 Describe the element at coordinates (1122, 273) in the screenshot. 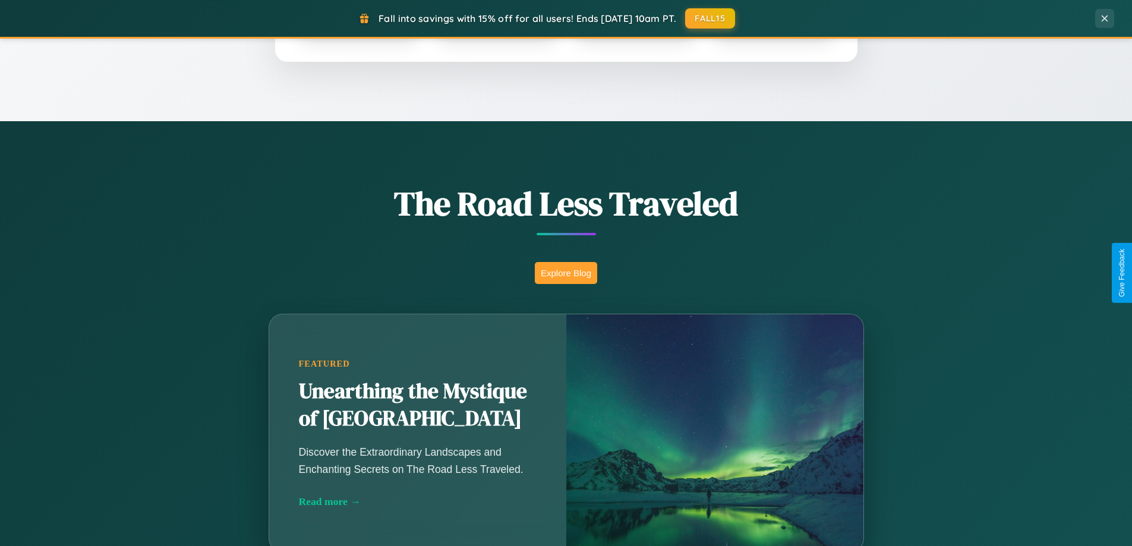

I see `div: Give Feedback` at that location.